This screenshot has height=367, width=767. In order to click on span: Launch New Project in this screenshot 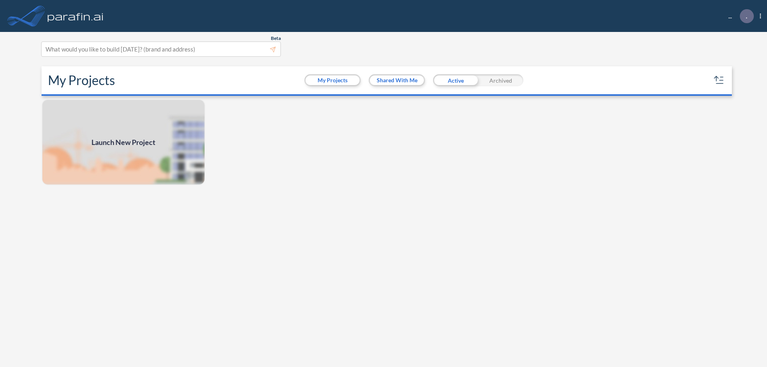, I will do `click(123, 142)`.